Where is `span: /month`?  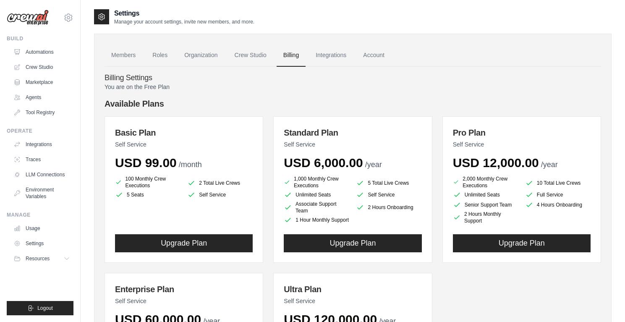 span: /month is located at coordinates (190, 165).